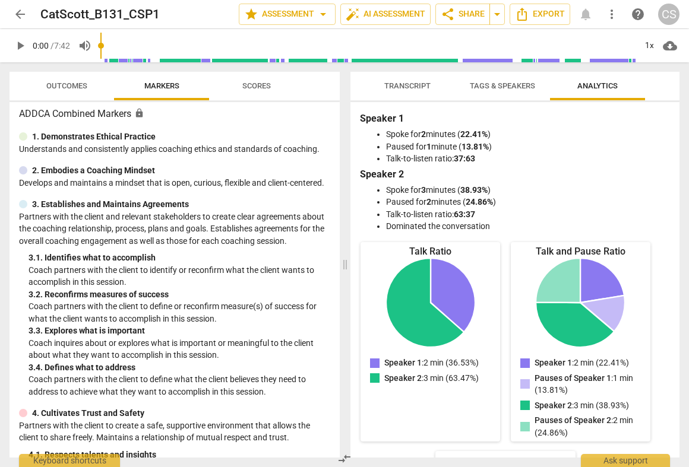 The height and width of the screenshot is (467, 689). Describe the element at coordinates (448, 14) in the screenshot. I see `span: share` at that location.